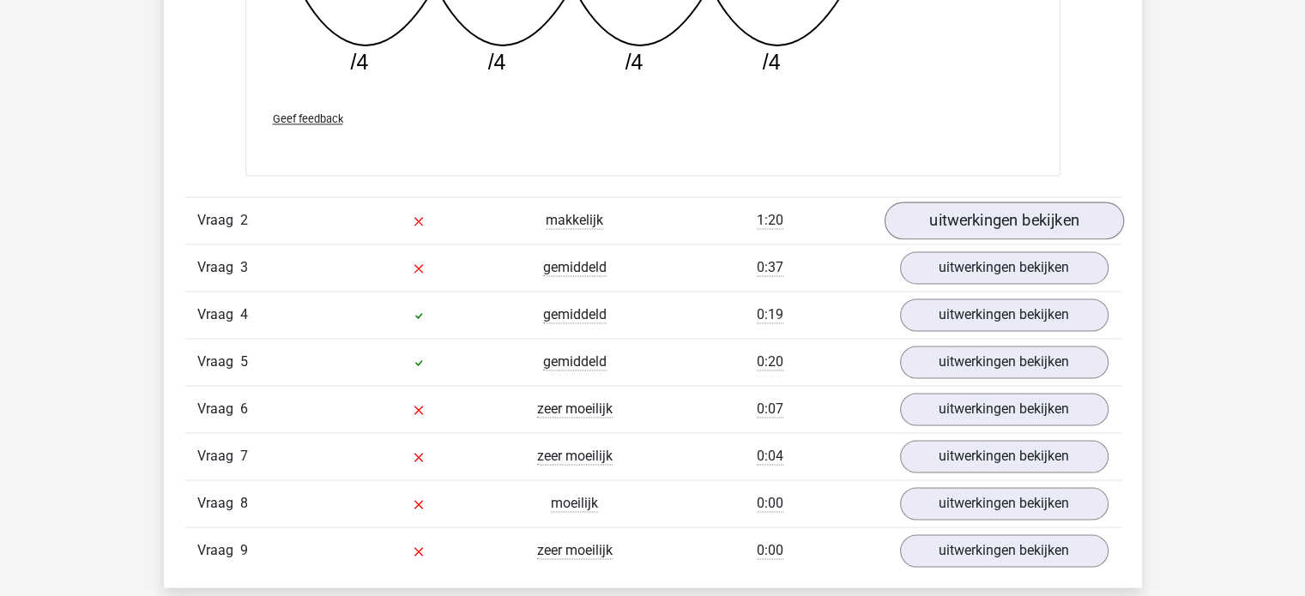 Image resolution: width=1305 pixels, height=596 pixels. I want to click on span: 6, so click(244, 408).